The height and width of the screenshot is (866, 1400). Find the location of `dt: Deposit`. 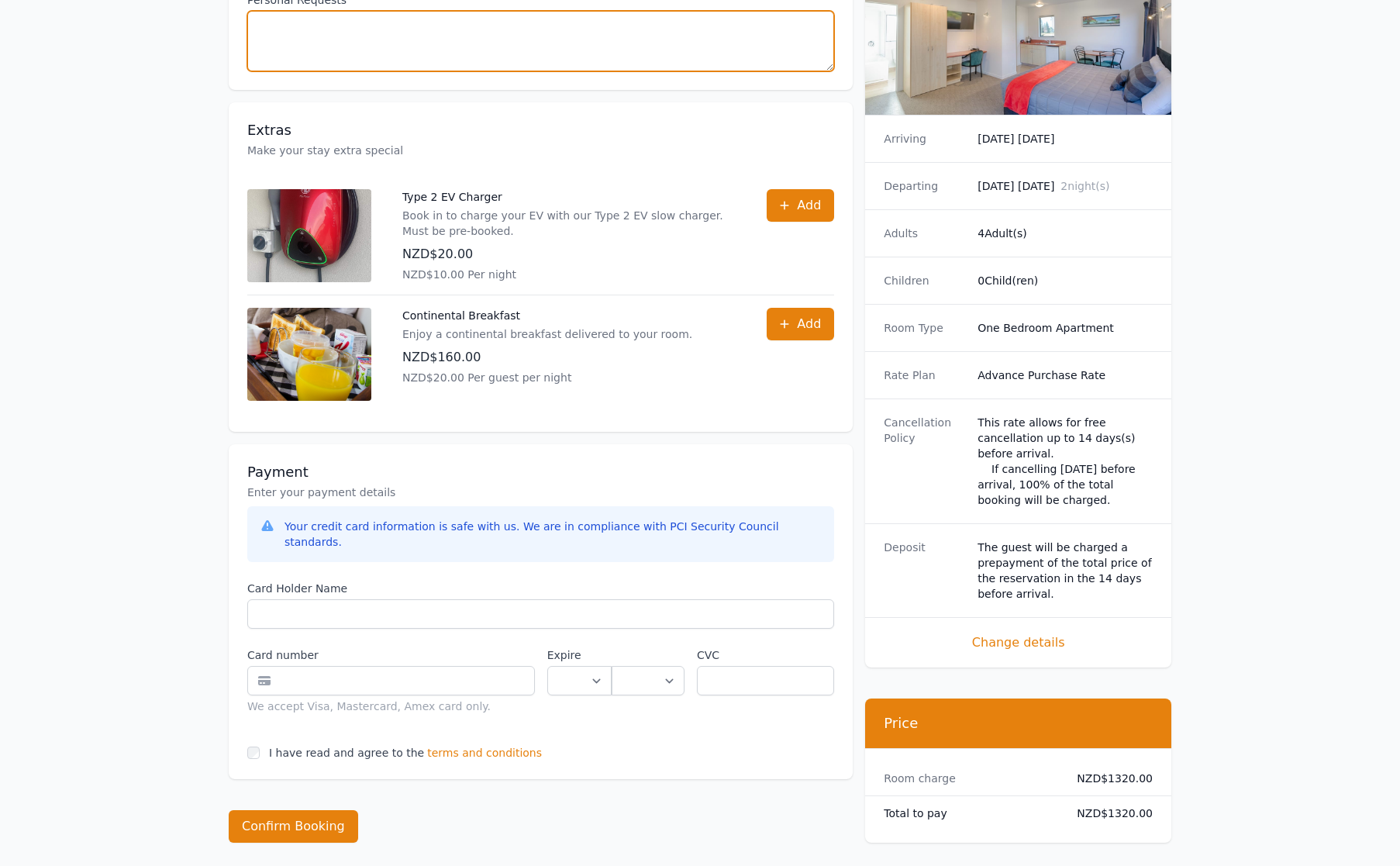

dt: Deposit is located at coordinates (924, 571).